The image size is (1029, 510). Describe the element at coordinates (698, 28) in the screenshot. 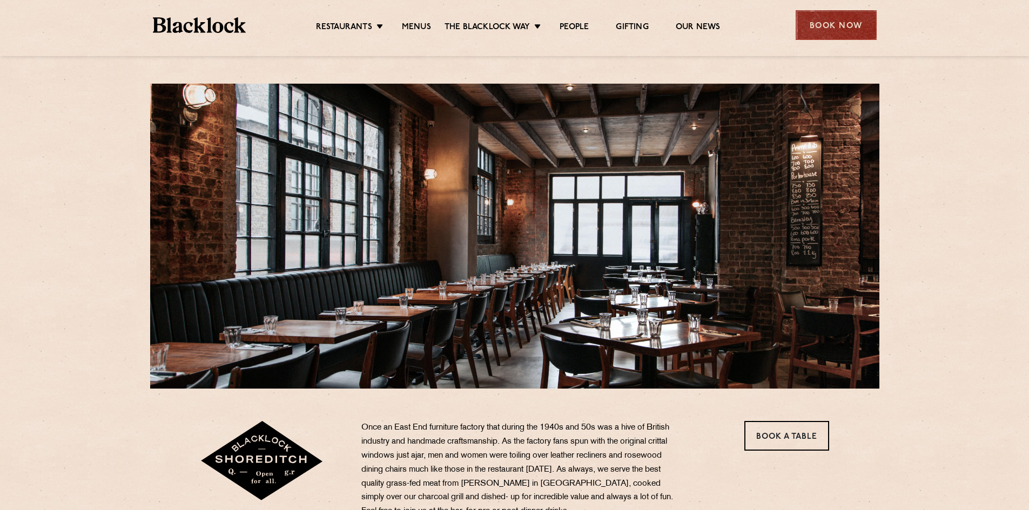

I see `a: Our News` at that location.